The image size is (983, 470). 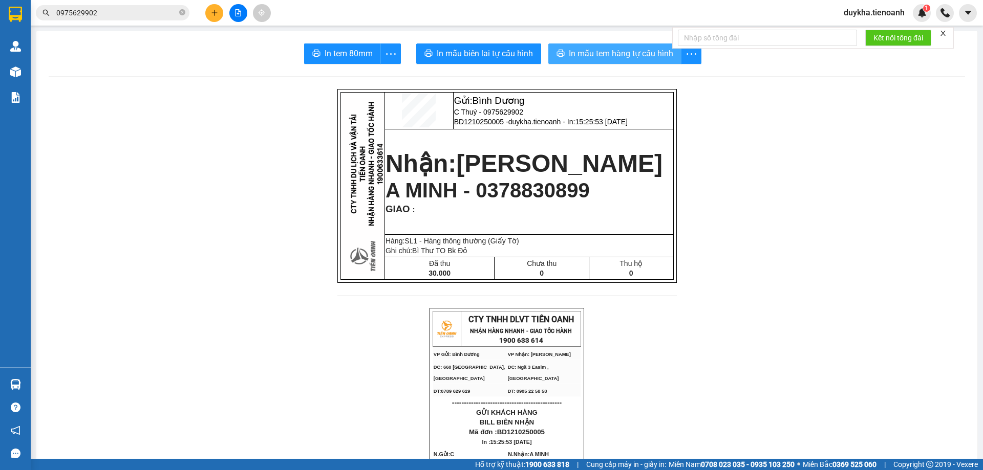 I want to click on button: plus, so click(x=214, y=13).